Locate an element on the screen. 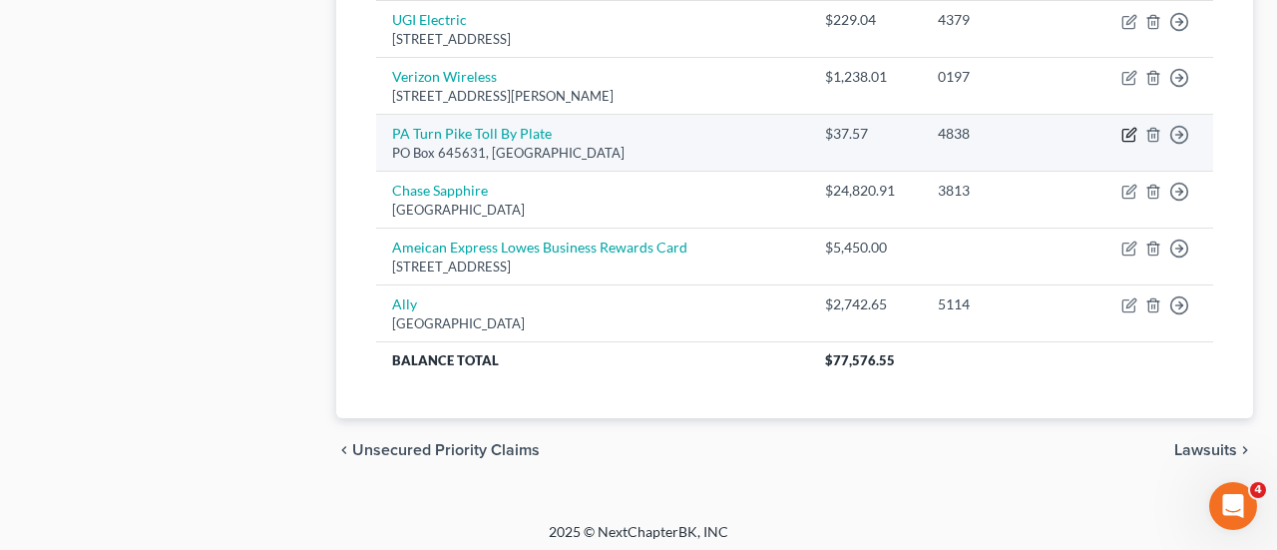 Image resolution: width=1277 pixels, height=550 pixels. div: $229.04 is located at coordinates (865, 20).